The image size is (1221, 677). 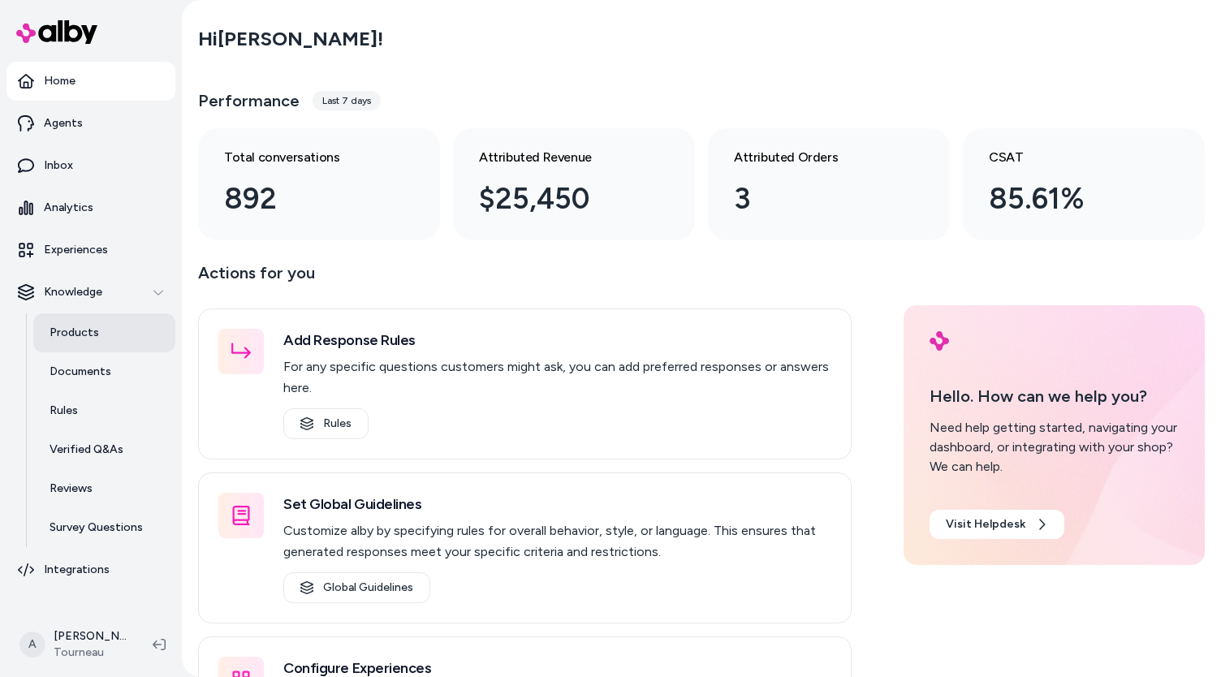 What do you see at coordinates (32, 645) in the screenshot?
I see `span: A` at bounding box center [32, 645].